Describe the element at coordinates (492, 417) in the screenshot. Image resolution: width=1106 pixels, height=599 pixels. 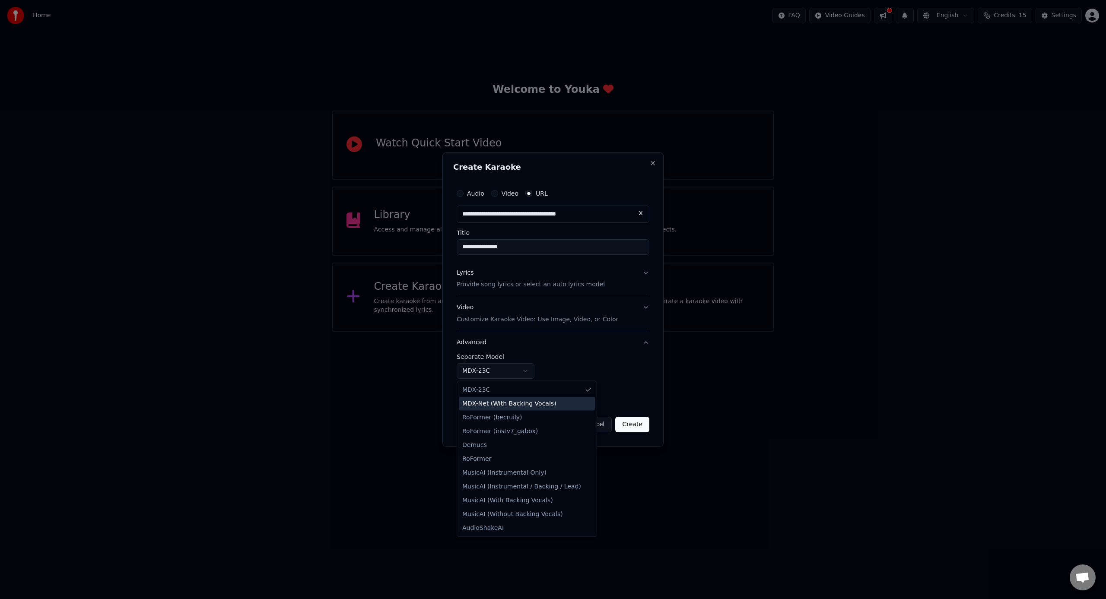
I see `span: RoFormer (becruily)` at that location.